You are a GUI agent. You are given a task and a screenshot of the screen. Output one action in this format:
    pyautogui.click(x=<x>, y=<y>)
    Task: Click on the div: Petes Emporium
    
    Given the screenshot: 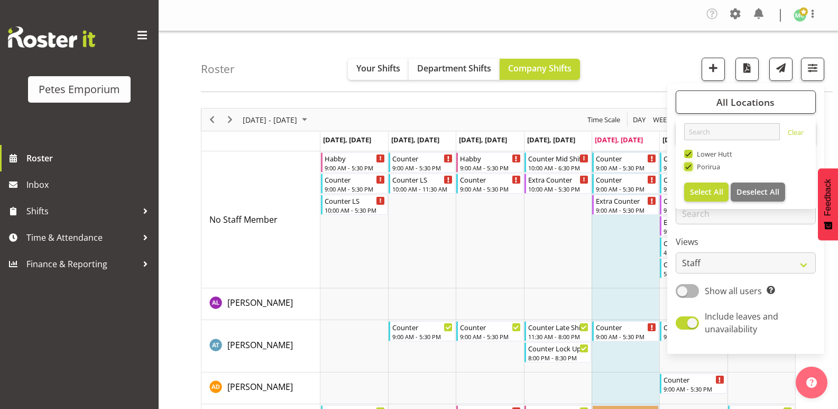 What is the action you would take?
    pyautogui.click(x=79, y=89)
    